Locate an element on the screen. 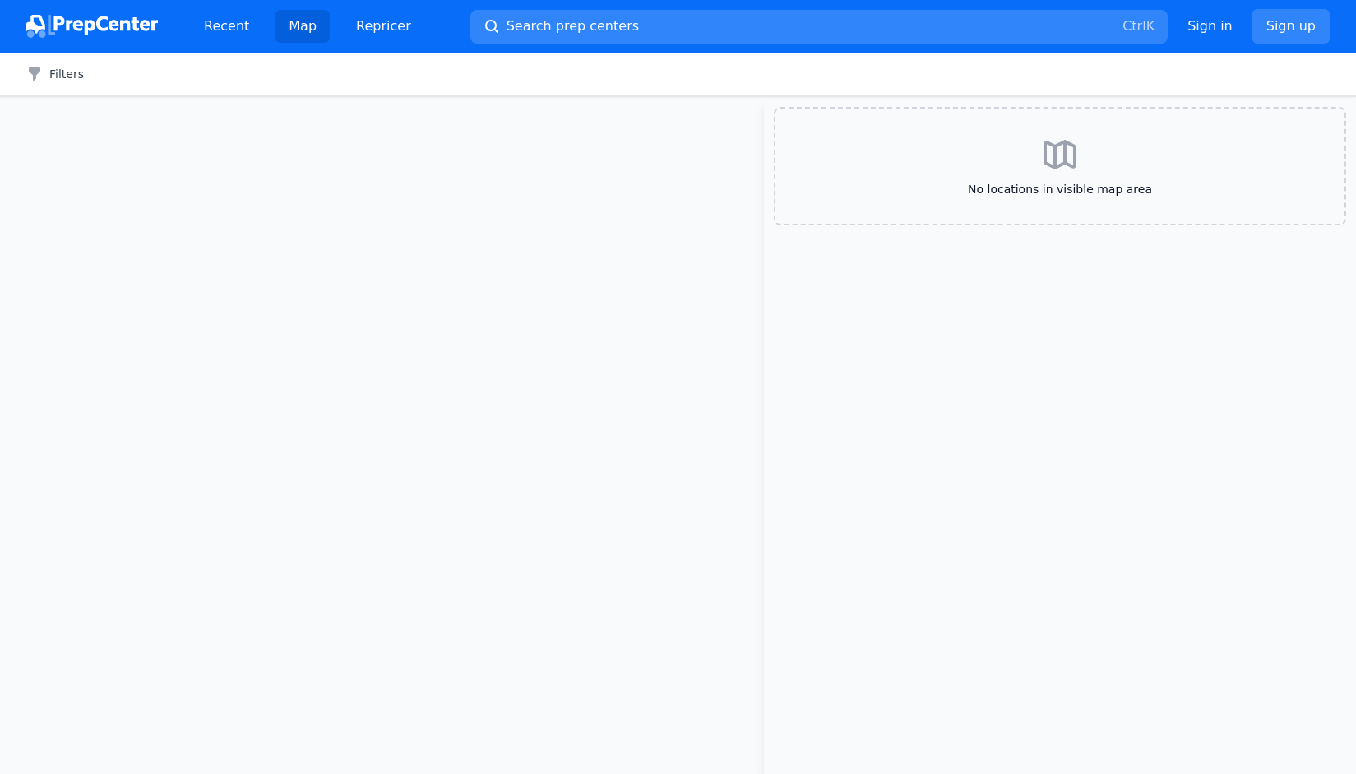  kbd: Ctrl is located at coordinates (1134, 25).